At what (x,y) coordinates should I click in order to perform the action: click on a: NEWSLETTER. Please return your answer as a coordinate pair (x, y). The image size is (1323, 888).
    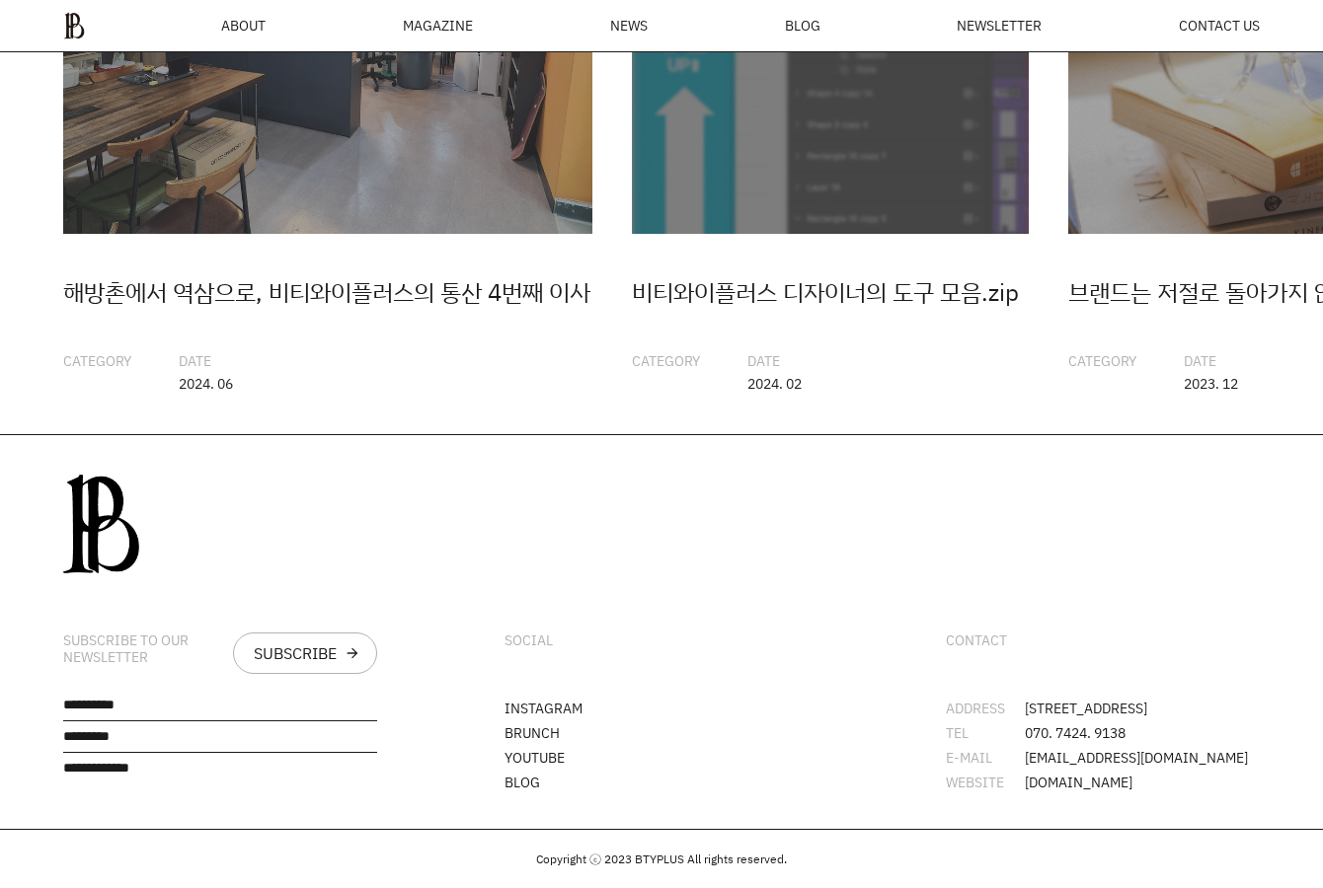
    Looking at the image, I should click on (999, 26).